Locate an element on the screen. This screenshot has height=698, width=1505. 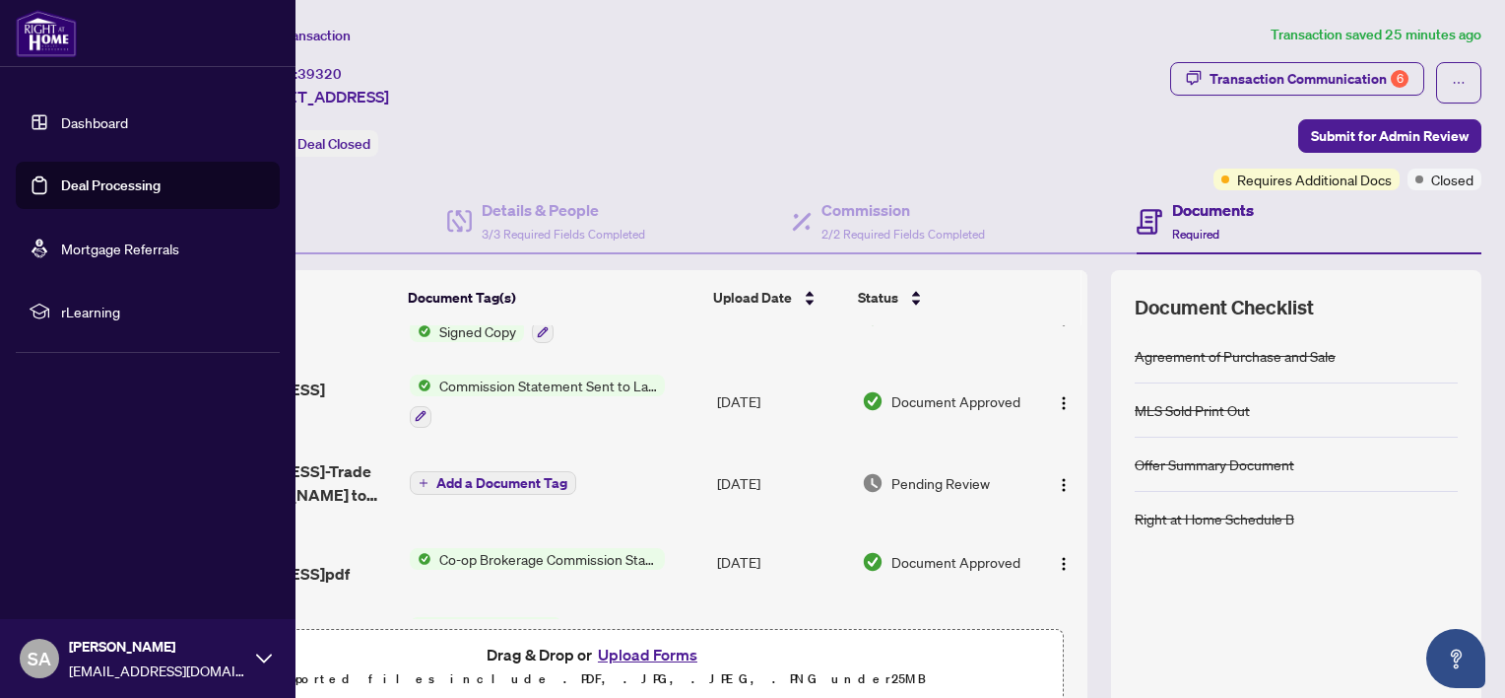
span: 3/3 Required Fields Completed is located at coordinates (564, 233).